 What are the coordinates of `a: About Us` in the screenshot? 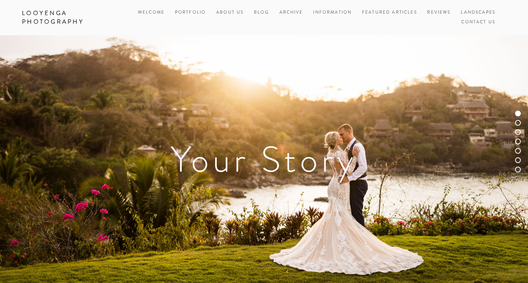 It's located at (230, 13).